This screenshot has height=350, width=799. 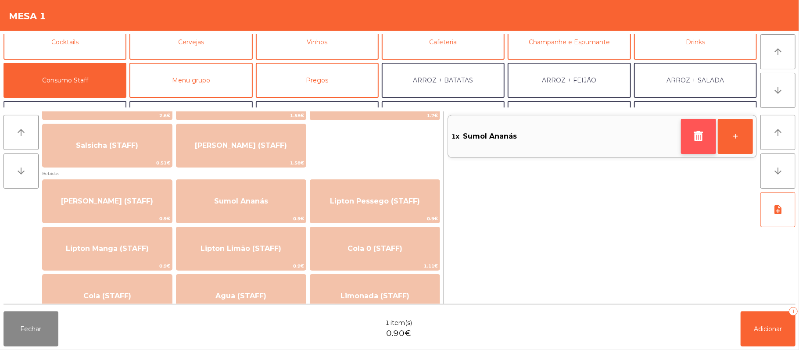 I want to click on span: Cola 0 (STAFF), so click(x=375, y=248).